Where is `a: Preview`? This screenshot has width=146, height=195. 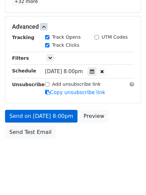
a: Preview is located at coordinates (94, 116).